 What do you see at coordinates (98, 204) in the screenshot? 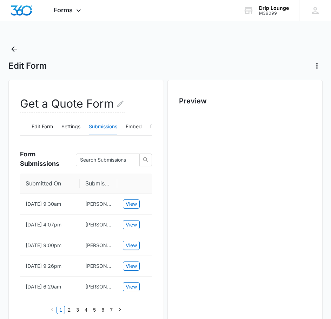
I see `td: Darby` at bounding box center [98, 204].